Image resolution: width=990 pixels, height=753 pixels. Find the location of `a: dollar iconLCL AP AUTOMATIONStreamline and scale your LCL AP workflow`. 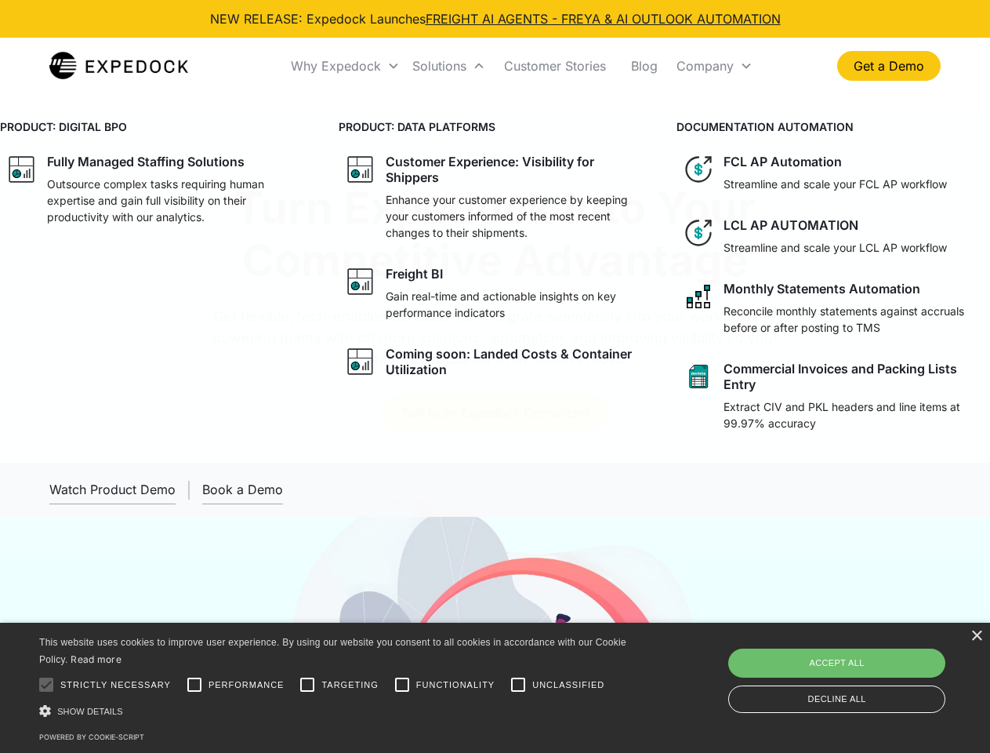

a: dollar iconLCL AP AUTOMATIONStreamline and scale your LCL AP workflow is located at coordinates (834, 236).